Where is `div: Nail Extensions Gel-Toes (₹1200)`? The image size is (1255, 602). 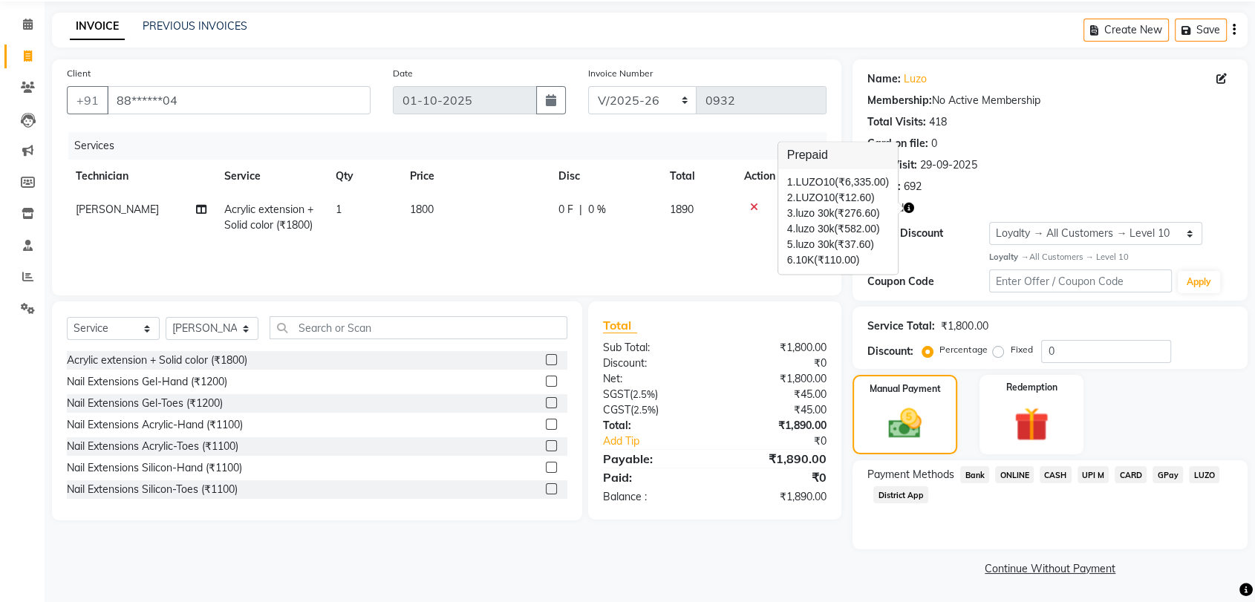 div: Nail Extensions Gel-Toes (₹1200) is located at coordinates (145, 403).